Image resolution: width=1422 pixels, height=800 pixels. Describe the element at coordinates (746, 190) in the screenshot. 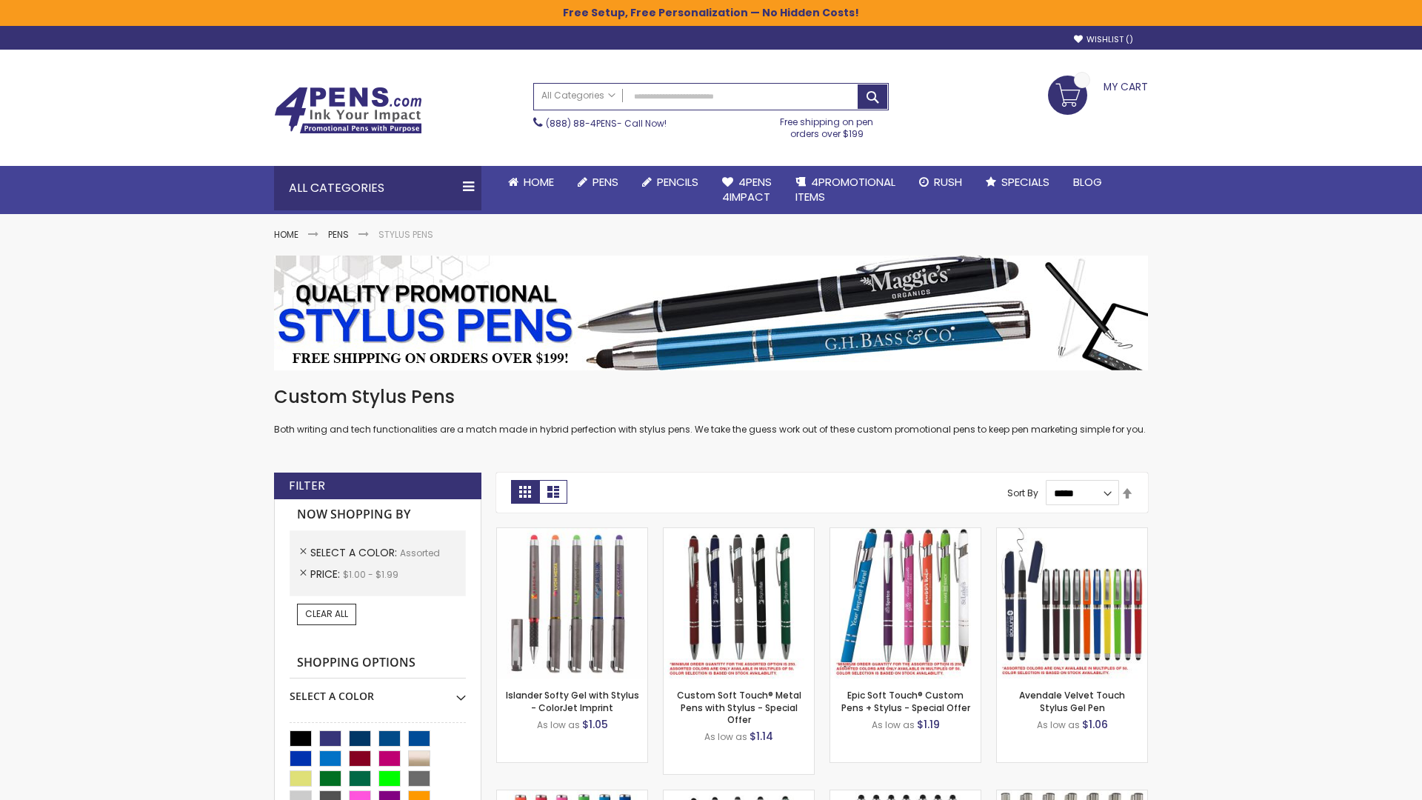

I see `a: 4Pens4impact` at that location.